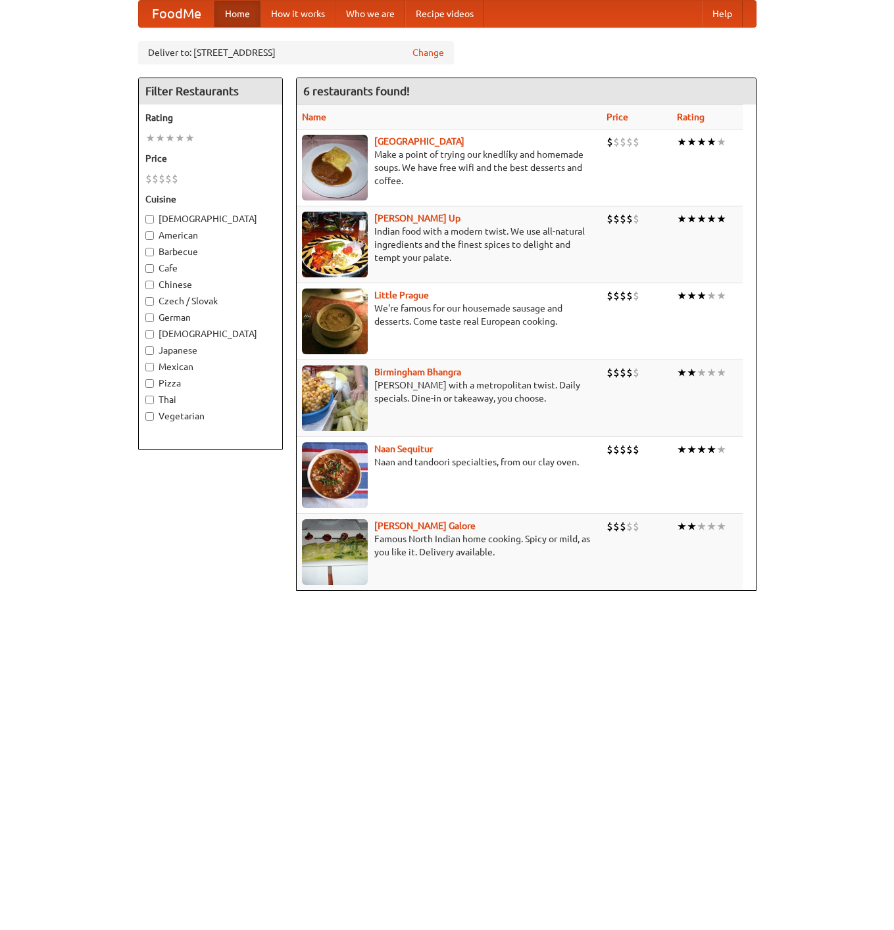 The image size is (894, 930). What do you see at coordinates (298, 14) in the screenshot?
I see `a: How it works` at bounding box center [298, 14].